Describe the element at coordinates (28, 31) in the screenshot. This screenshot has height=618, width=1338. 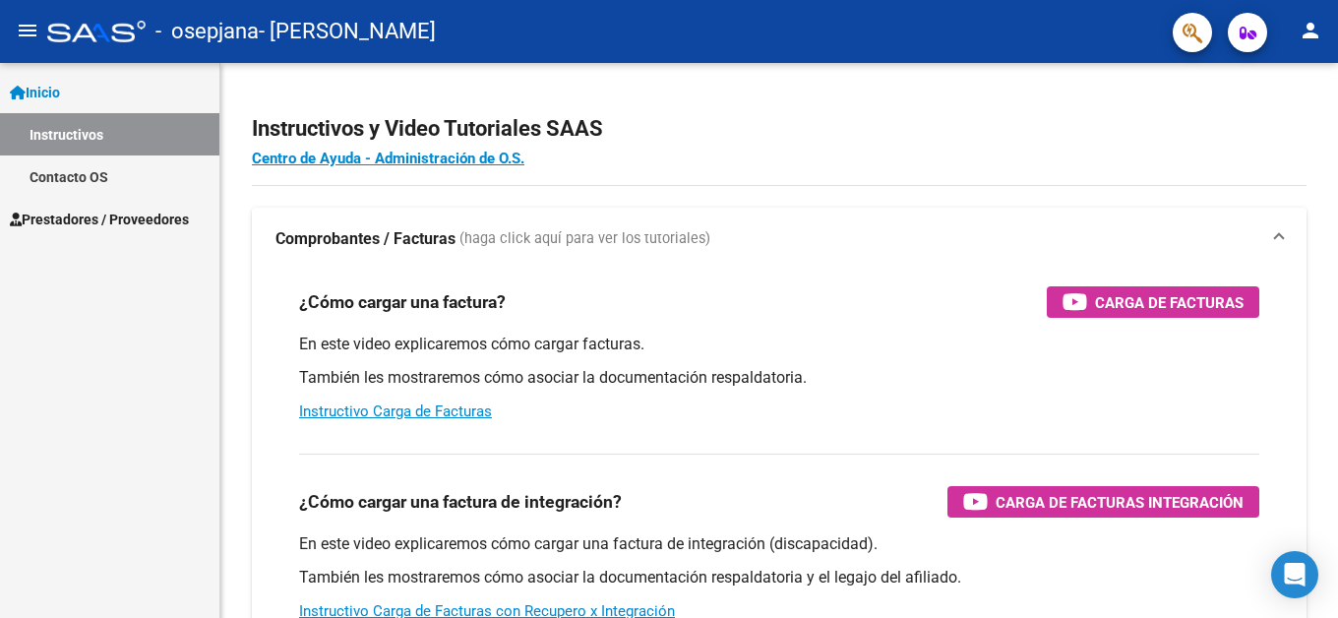
I see `mat-icon: menu` at that location.